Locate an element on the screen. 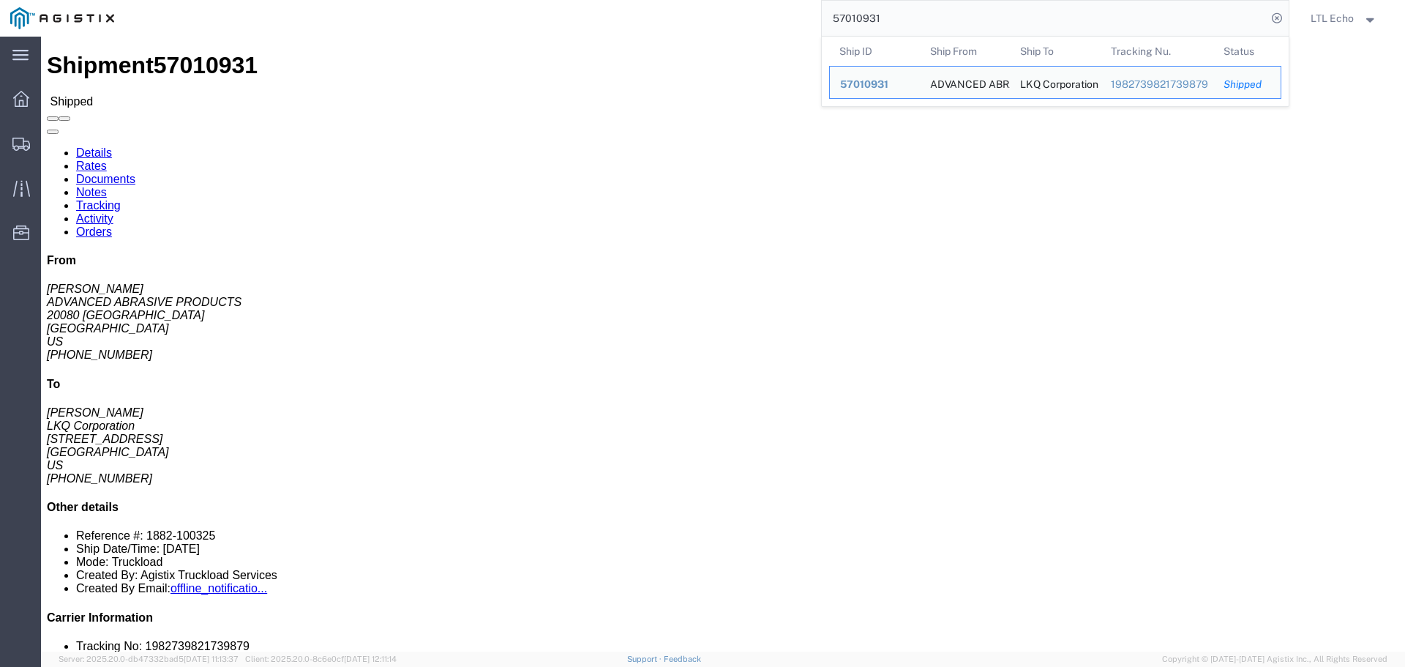 This screenshot has width=1405, height=667. span: LTL Echo is located at coordinates (1332, 18).